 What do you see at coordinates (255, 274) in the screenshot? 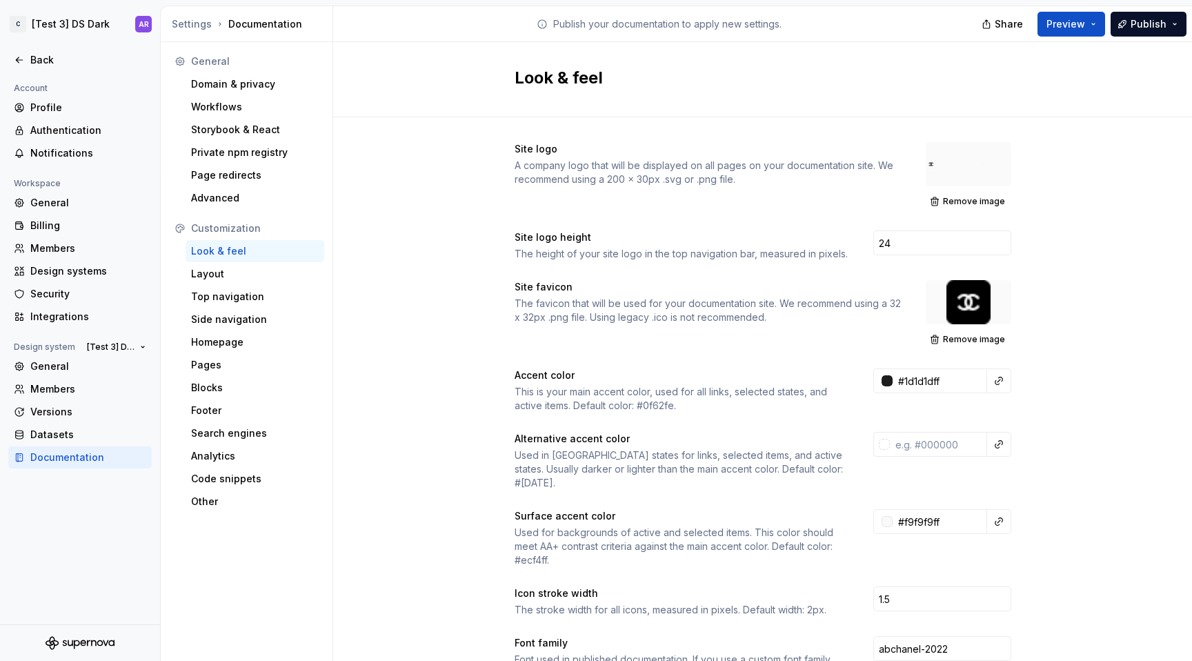
I see `a: Layout` at bounding box center [255, 274].